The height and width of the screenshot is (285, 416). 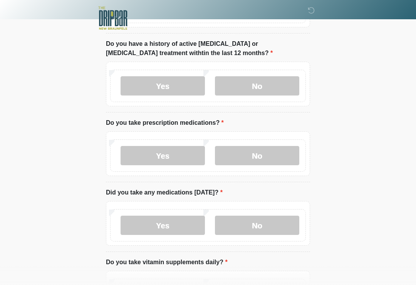 What do you see at coordinates (165, 123) in the screenshot?
I see `label: Do you take prescription medications?` at bounding box center [165, 123].